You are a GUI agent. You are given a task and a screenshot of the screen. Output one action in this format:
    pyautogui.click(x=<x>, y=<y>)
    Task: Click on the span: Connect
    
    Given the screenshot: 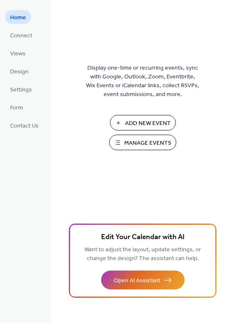 What is the action you would take?
    pyautogui.click(x=21, y=36)
    